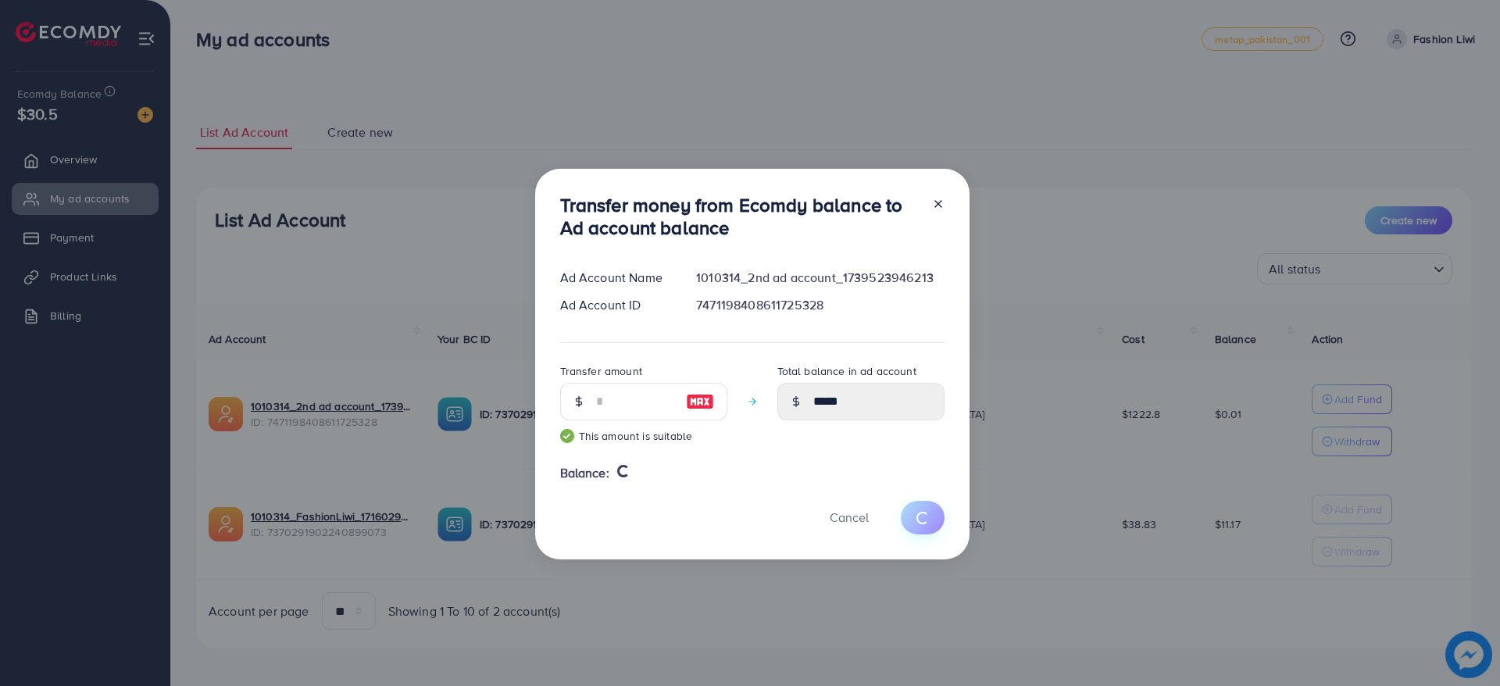  What do you see at coordinates (740, 216) in the screenshot?
I see `h3: Transfer money from Ecomdy balance to Ad account balance` at bounding box center [740, 216].